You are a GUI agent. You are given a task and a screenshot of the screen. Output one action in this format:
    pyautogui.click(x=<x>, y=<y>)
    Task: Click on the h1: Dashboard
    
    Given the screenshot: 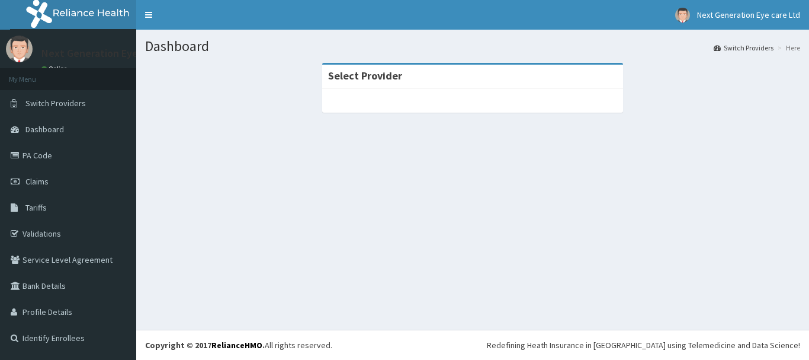 What is the action you would take?
    pyautogui.click(x=473, y=46)
    